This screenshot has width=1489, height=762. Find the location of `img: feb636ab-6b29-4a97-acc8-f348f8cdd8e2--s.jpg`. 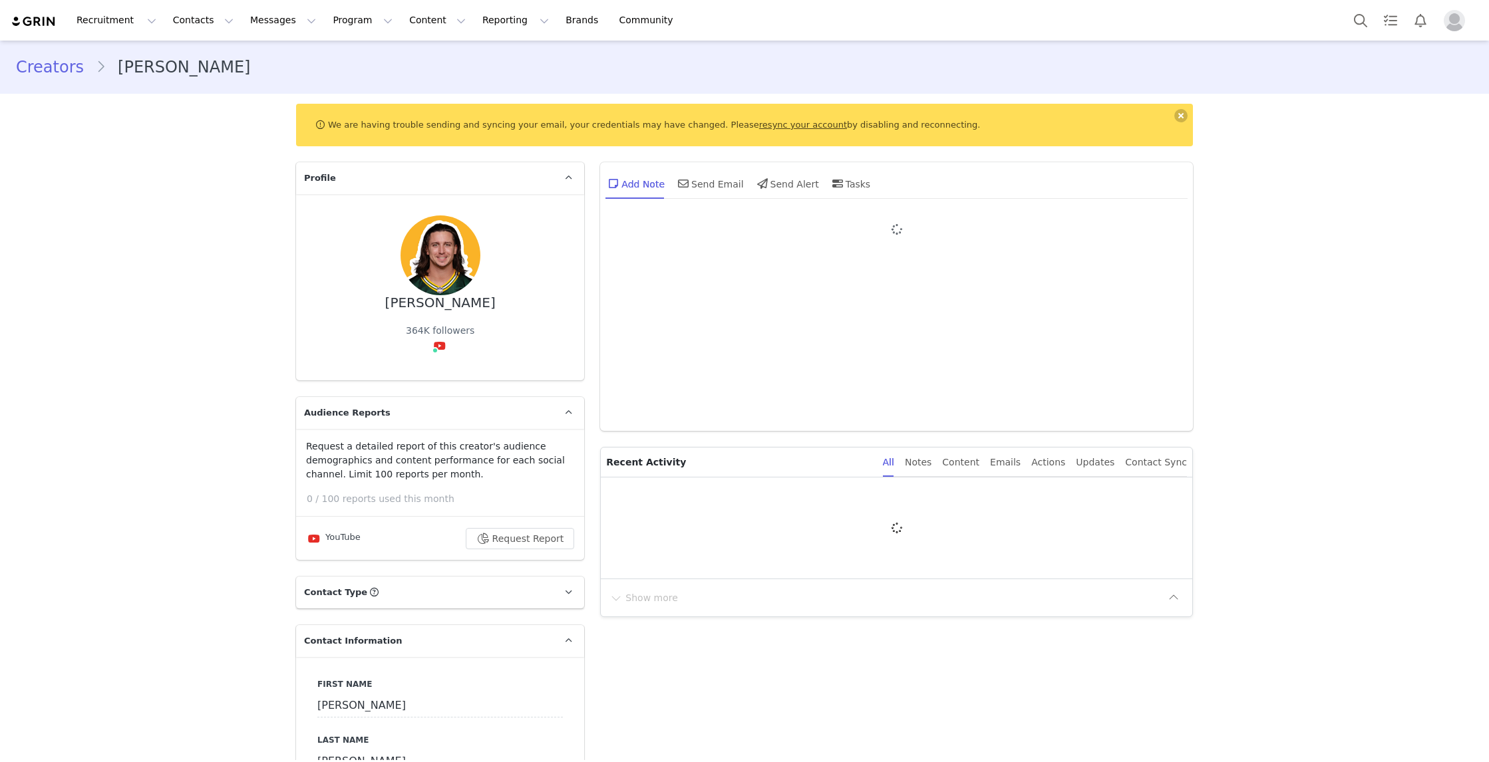

img: feb636ab-6b29-4a97-acc8-f348f8cdd8e2--s.jpg is located at coordinates (440, 255).